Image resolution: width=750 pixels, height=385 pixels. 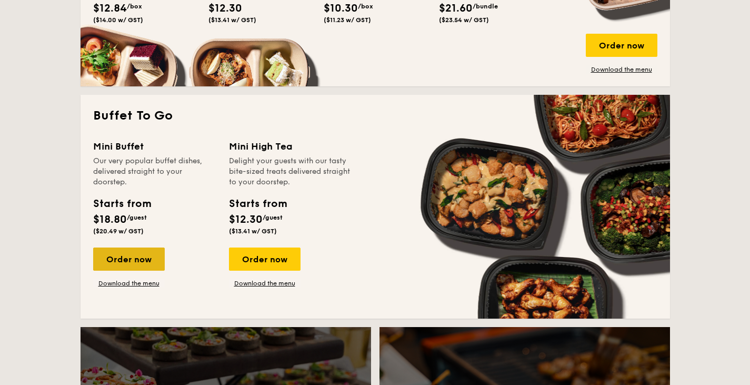 What do you see at coordinates (347, 20) in the screenshot?
I see `span: ($11.23 w/ GST)` at bounding box center [347, 20].